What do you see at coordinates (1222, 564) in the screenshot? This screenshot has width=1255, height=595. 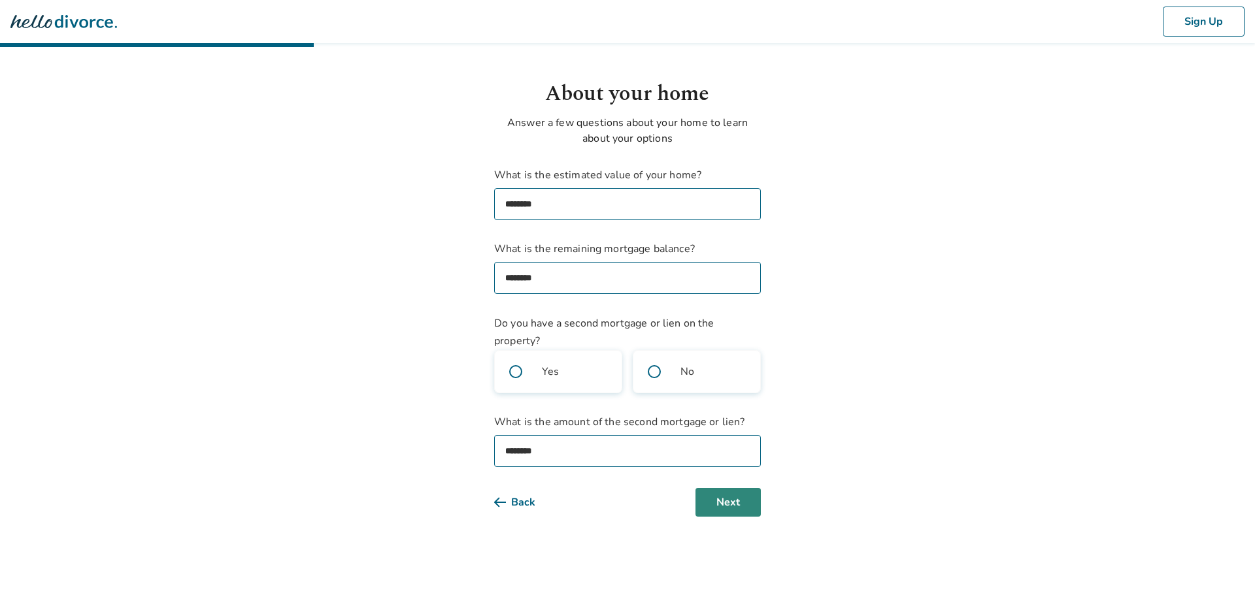 I see `div: Chat Widget` at bounding box center [1222, 564].